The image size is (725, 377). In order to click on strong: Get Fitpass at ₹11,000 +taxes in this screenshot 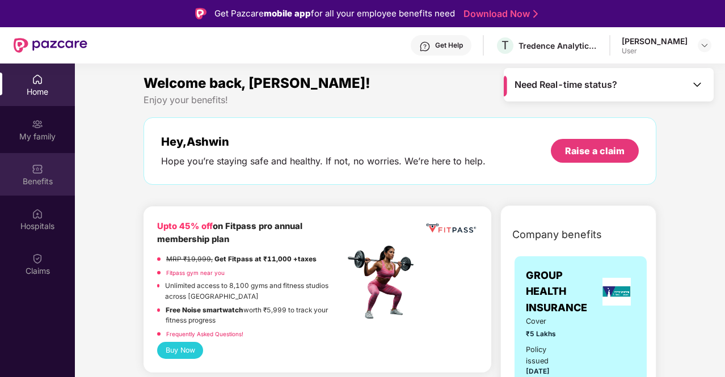, I will do `click(265, 259)`.